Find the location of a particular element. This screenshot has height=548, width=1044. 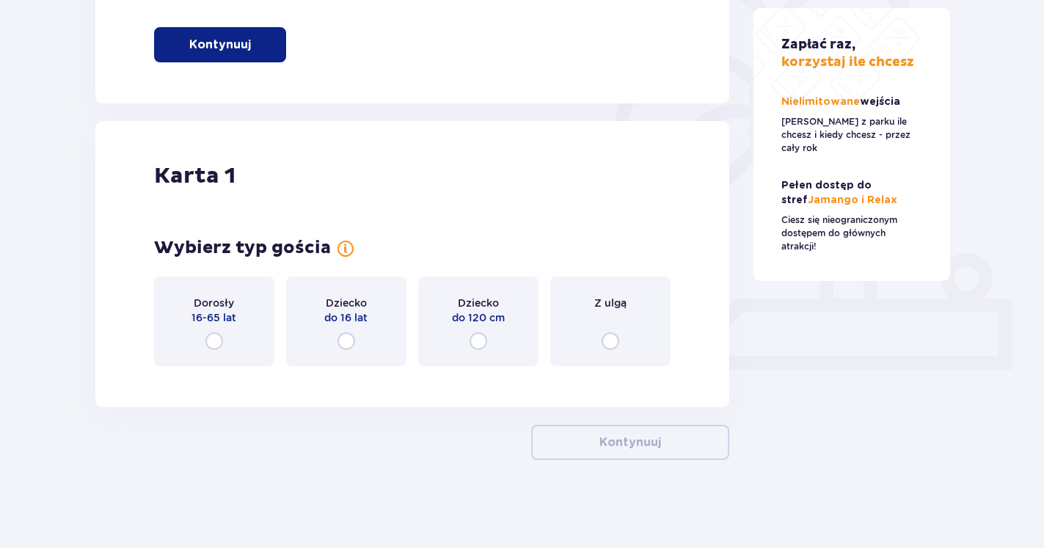

p: Wybierz typ gościa is located at coordinates (242, 248).